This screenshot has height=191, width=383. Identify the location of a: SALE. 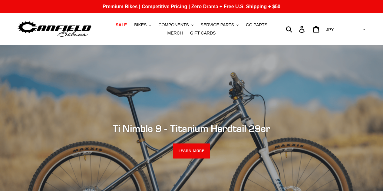
(121, 25).